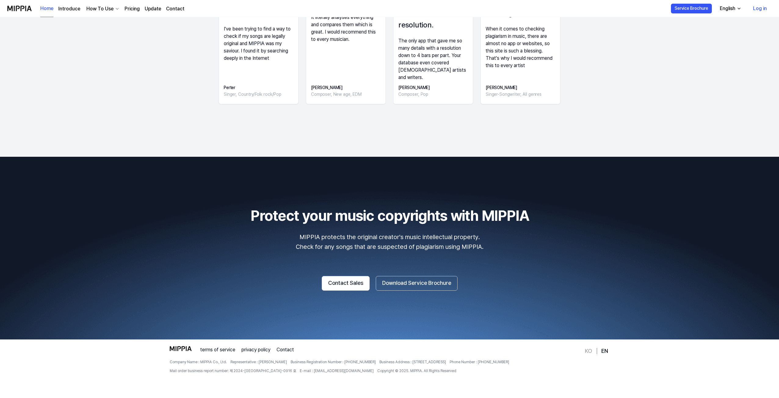 This screenshot has height=398, width=779. Describe the element at coordinates (153, 9) in the screenshot. I see `a: Update` at that location.